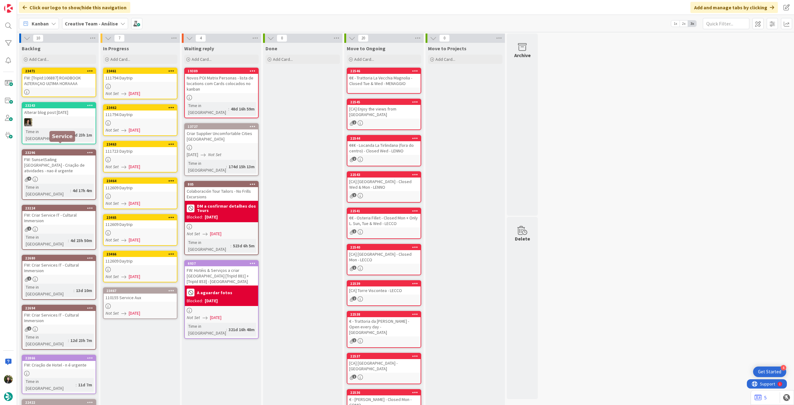  What do you see at coordinates (33, 5) in the screenshot?
I see `div: 1` at bounding box center [33, 5].